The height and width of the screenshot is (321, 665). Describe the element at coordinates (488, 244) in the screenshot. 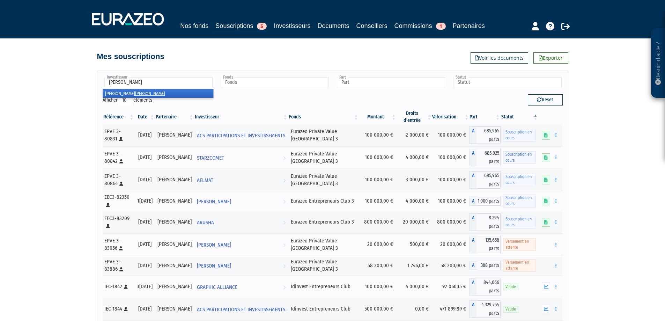

I see `span: 135,658 parts` at that location.